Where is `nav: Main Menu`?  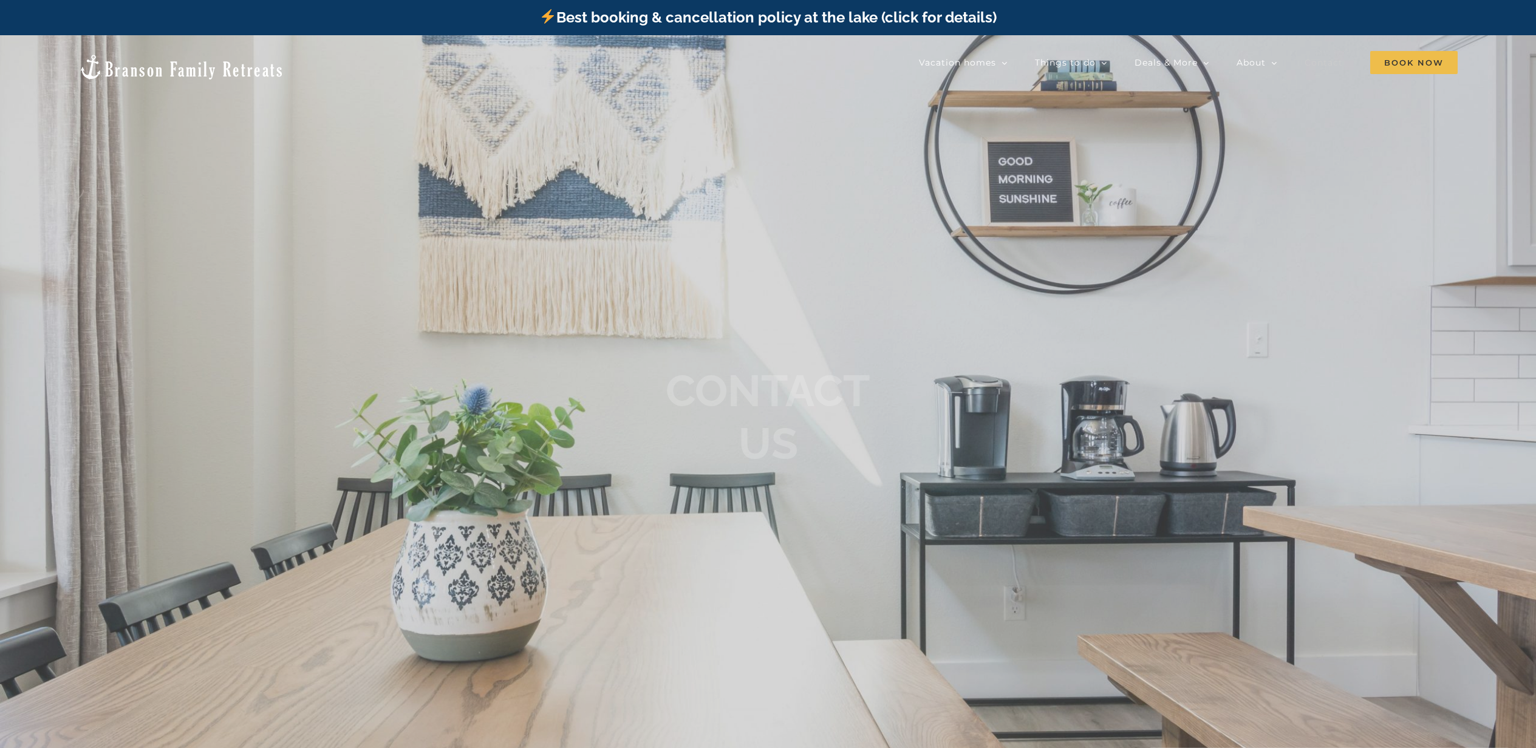 nav: Main Menu is located at coordinates (1188, 63).